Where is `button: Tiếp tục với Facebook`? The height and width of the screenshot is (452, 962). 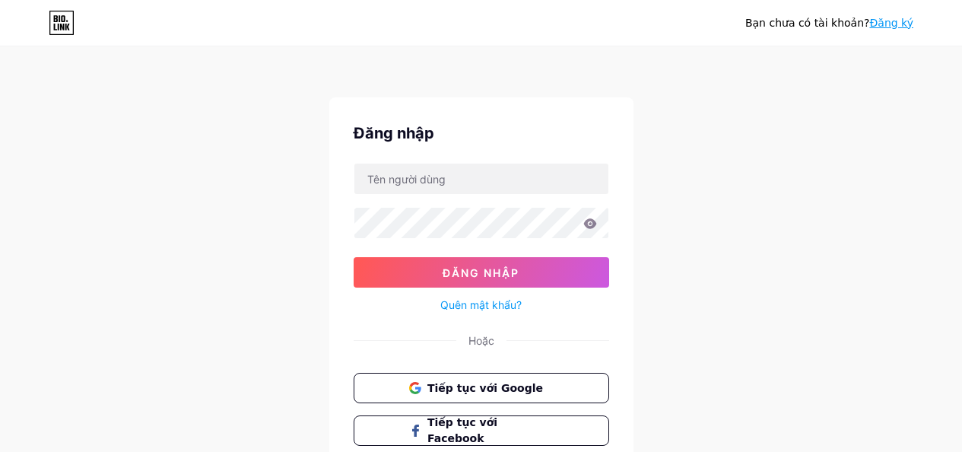
button: Tiếp tục với Facebook is located at coordinates (481, 431).